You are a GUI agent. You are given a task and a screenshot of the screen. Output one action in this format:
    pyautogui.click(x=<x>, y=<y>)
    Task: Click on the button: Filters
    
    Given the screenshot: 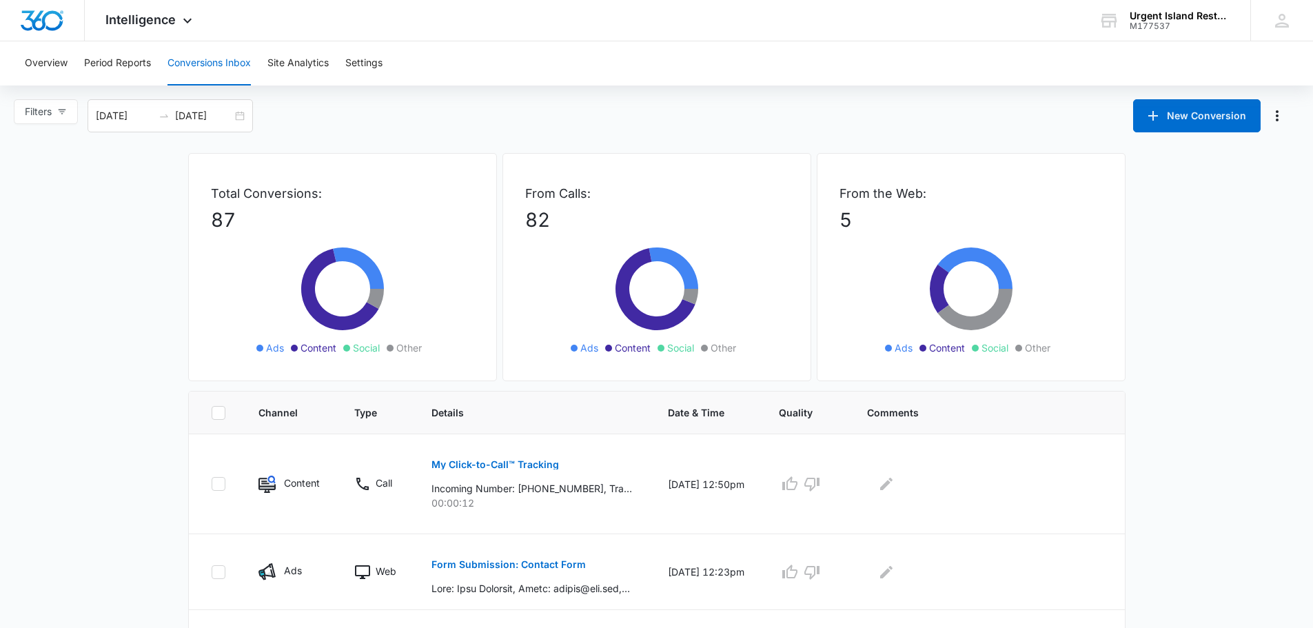 What is the action you would take?
    pyautogui.click(x=46, y=112)
    